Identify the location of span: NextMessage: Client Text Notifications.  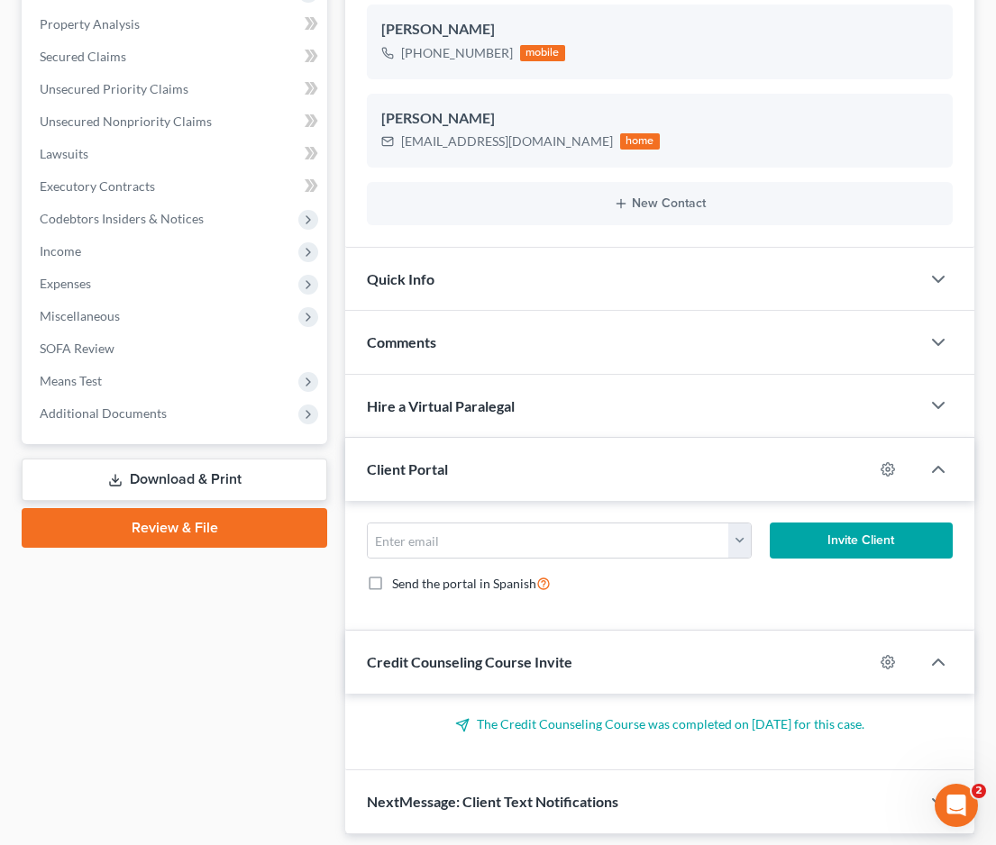
(492, 801).